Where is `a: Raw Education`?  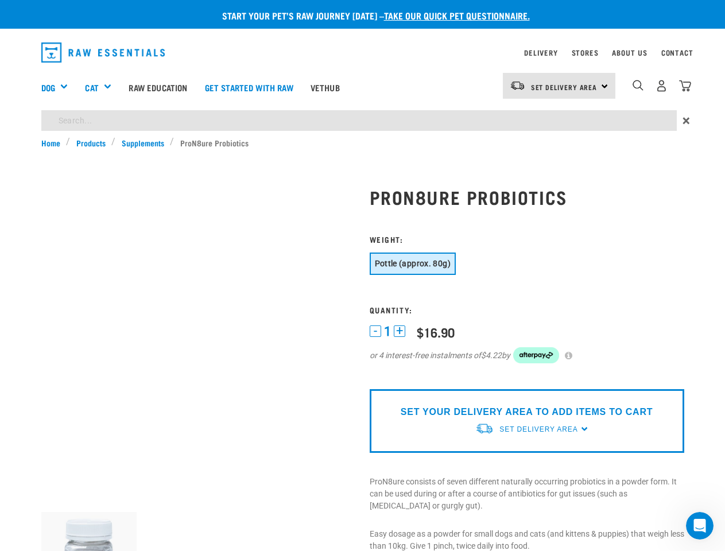 a: Raw Education is located at coordinates (158, 87).